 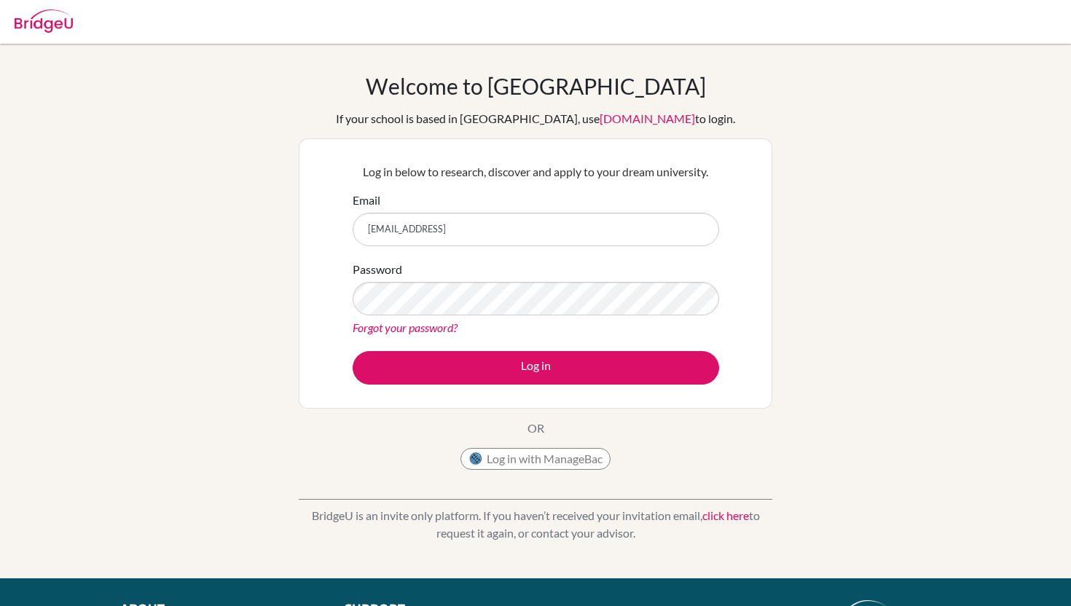 I want to click on p: Log in below to research, discover and apply to your dream university., so click(x=536, y=172).